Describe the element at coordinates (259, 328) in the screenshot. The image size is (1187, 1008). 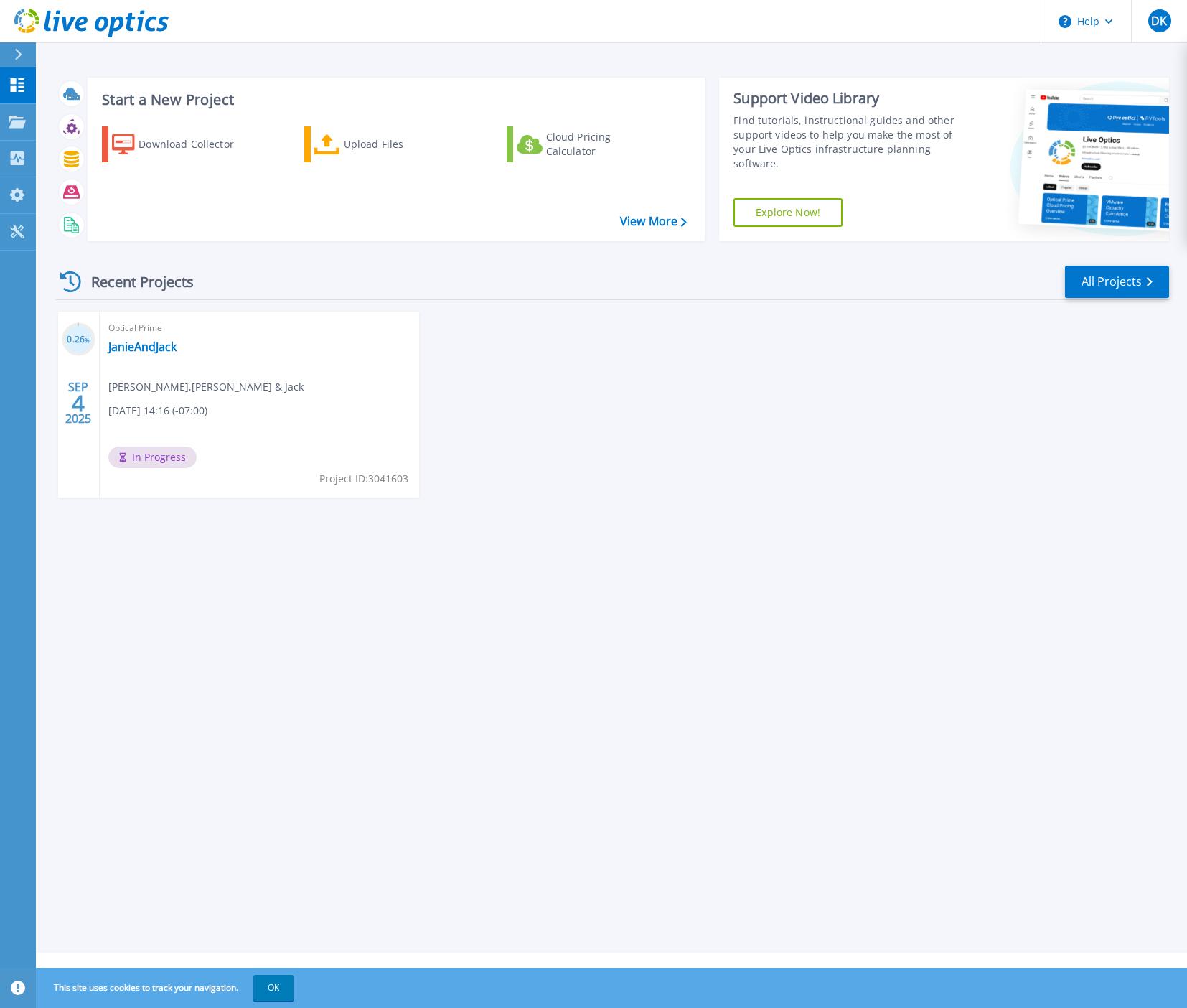
I see `span: Optical Prime` at that location.